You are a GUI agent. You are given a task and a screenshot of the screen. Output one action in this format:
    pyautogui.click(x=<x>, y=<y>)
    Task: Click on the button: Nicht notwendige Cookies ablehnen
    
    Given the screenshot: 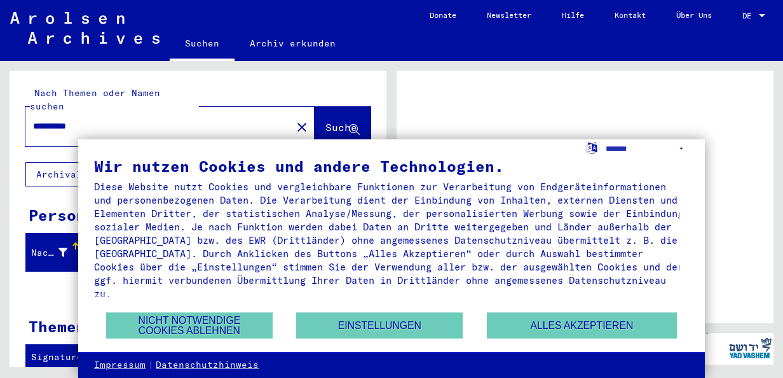 What is the action you would take?
    pyautogui.click(x=190, y=325)
    